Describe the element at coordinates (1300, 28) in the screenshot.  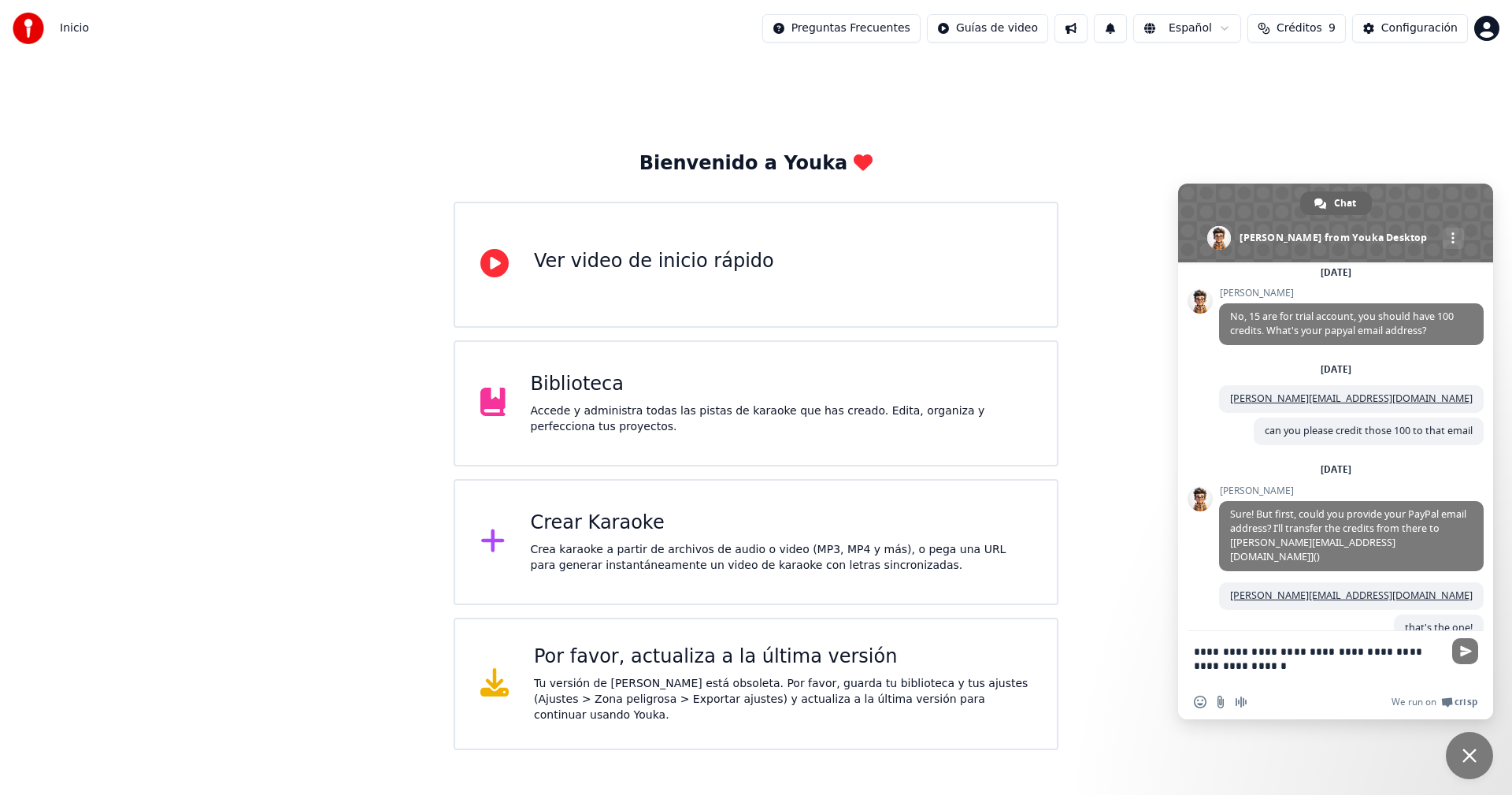
I see `span: Créditos` at that location.